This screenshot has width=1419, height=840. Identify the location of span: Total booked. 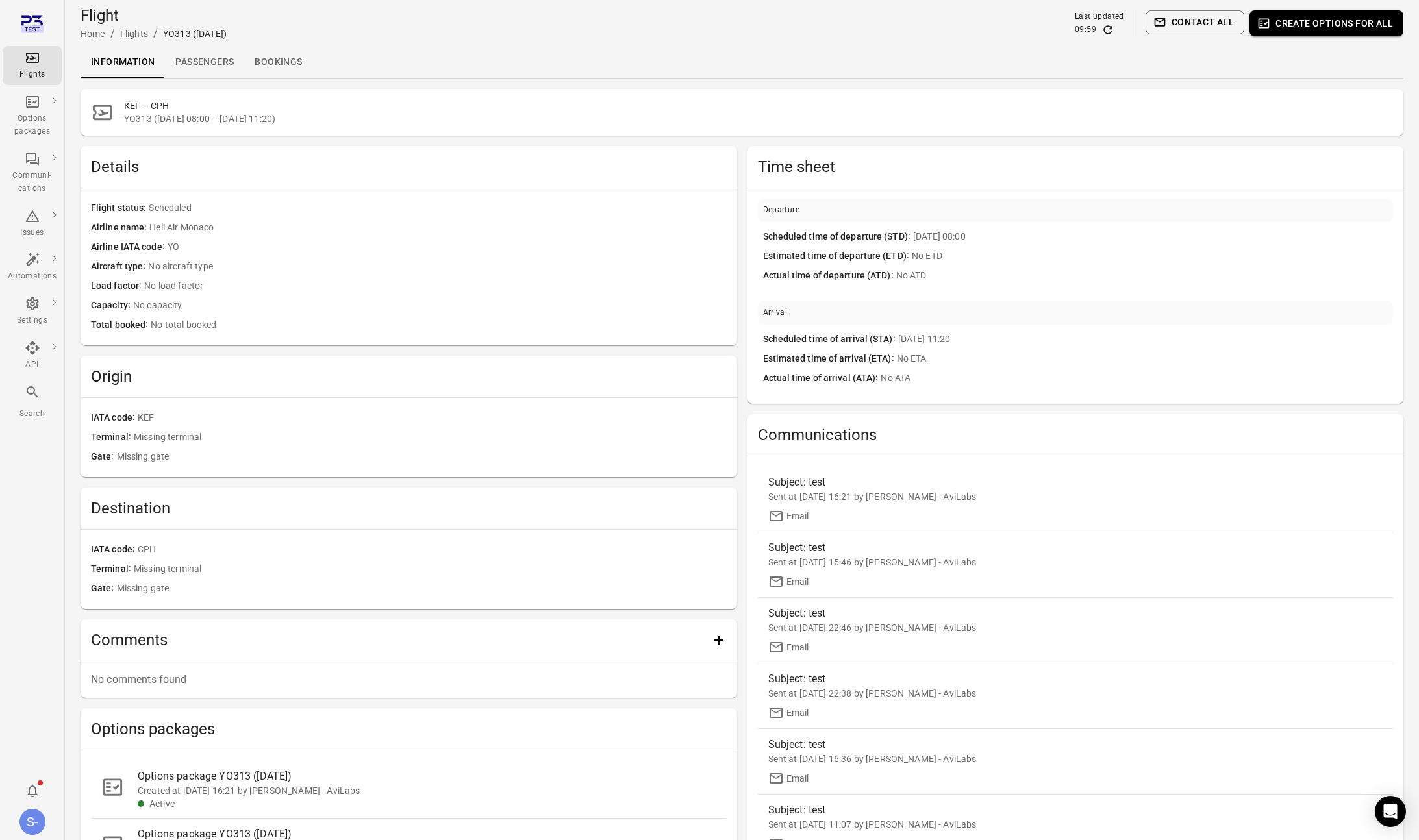
(121, 325).